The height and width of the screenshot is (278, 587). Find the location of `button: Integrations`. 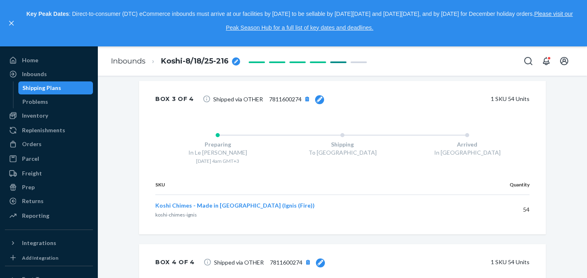

button: Integrations is located at coordinates (49, 243).